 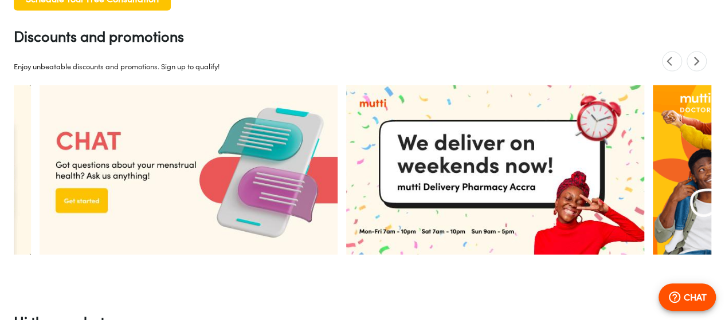 I want to click on span: next, so click(x=696, y=61).